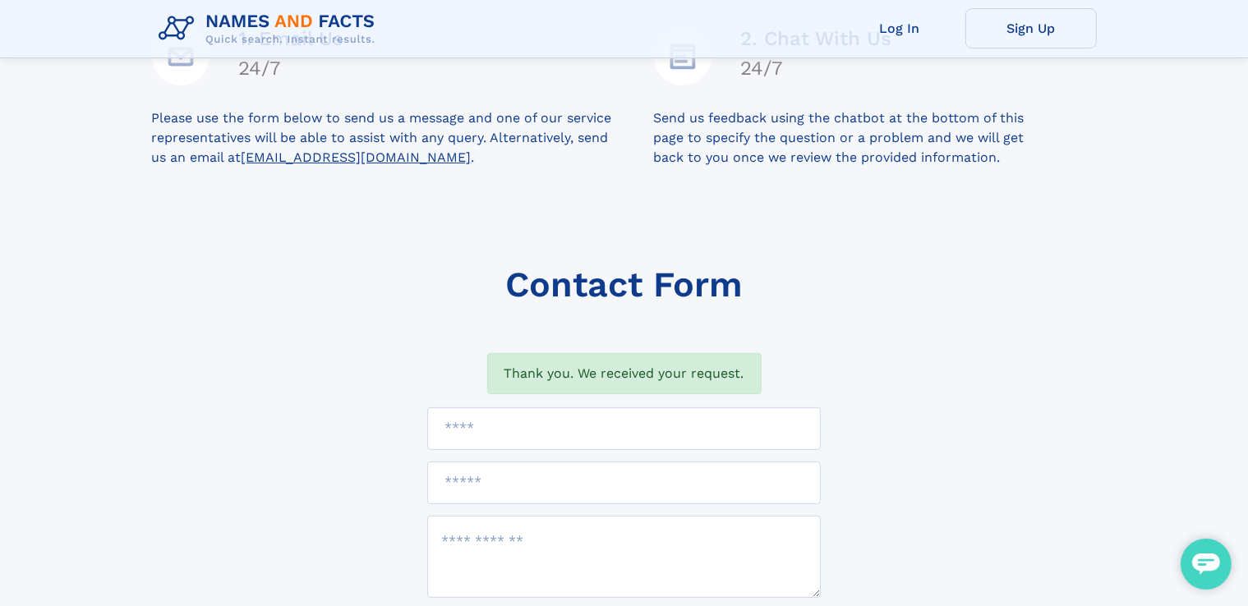  I want to click on a: Sign Up, so click(1031, 28).